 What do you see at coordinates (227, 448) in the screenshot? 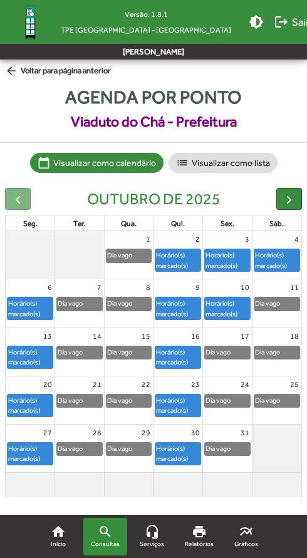
I see `td: 31 de outubro de 2025` at bounding box center [227, 448].